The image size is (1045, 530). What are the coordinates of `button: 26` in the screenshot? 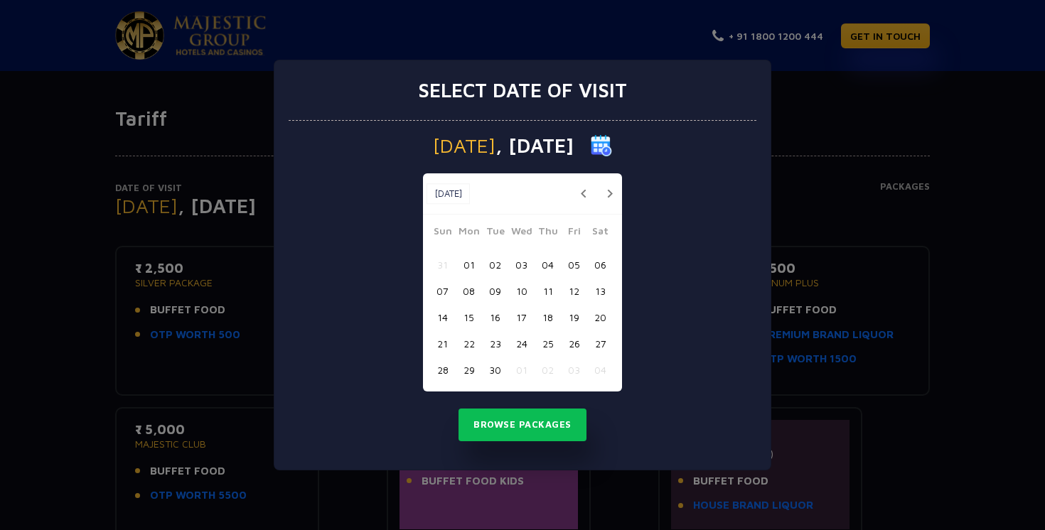 It's located at (574, 343).